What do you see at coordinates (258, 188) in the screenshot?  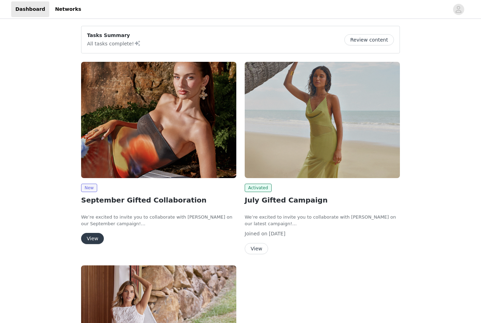 I see `span: Activated` at bounding box center [258, 188].